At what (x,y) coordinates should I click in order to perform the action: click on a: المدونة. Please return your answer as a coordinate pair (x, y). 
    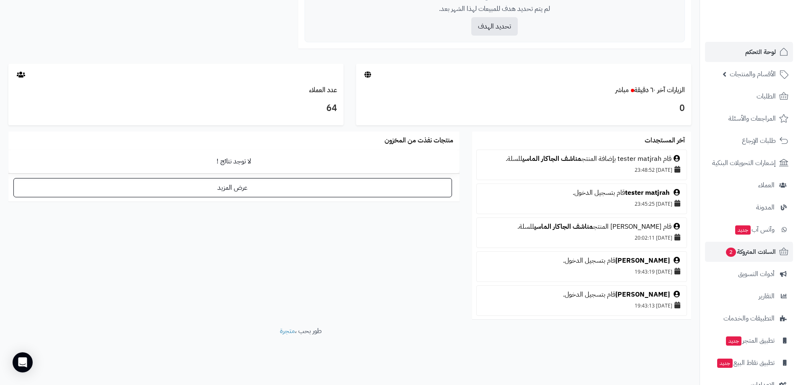
    Looking at the image, I should click on (749, 207).